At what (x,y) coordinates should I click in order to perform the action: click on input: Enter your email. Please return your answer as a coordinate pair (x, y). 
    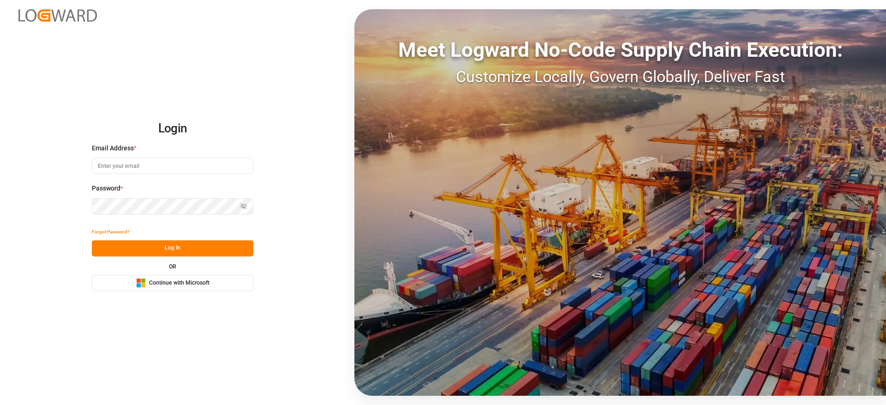
    Looking at the image, I should click on (173, 166).